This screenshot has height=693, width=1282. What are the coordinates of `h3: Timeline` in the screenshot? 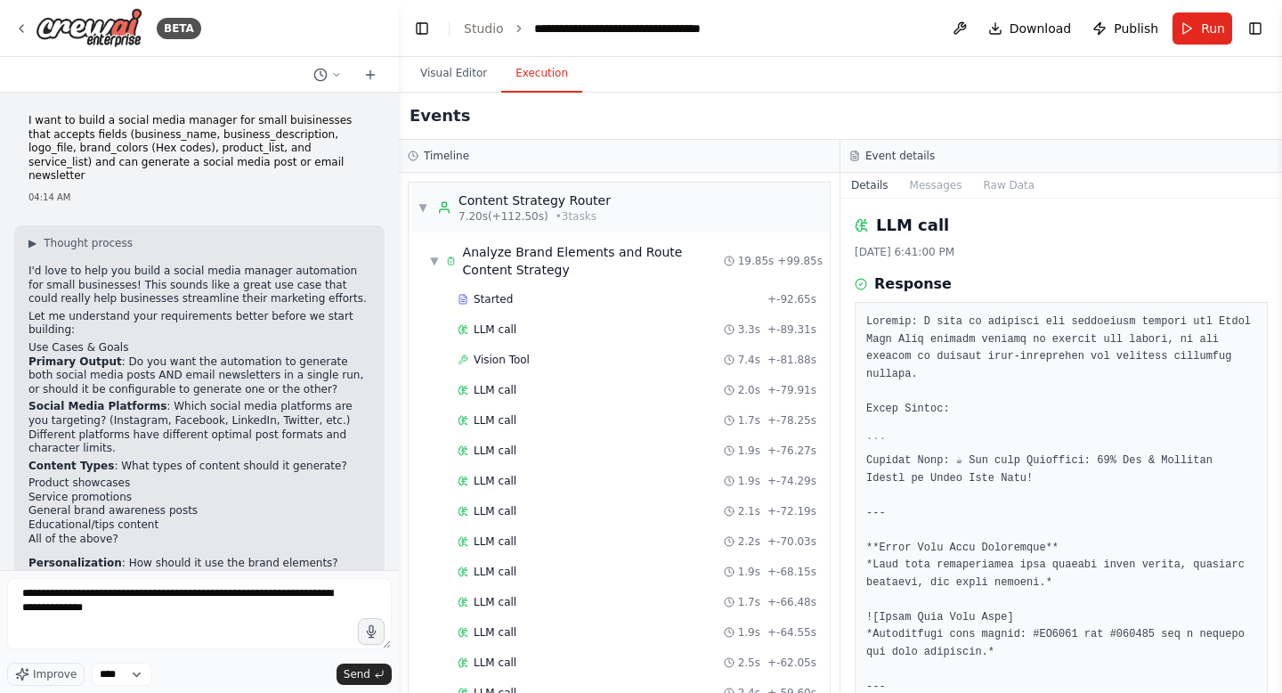 It's located at (446, 156).